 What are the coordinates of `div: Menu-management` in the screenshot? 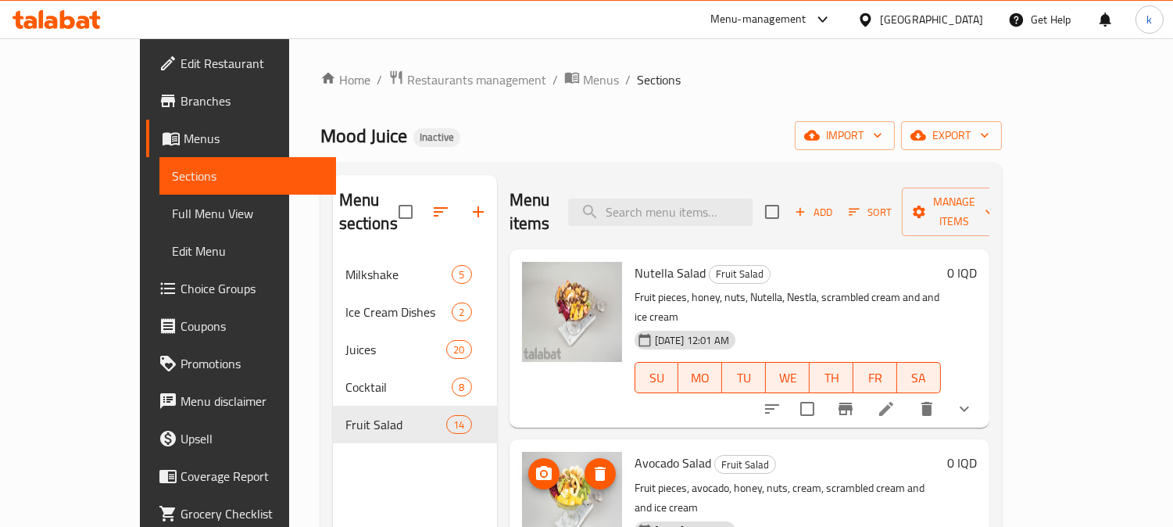 It's located at (758, 20).